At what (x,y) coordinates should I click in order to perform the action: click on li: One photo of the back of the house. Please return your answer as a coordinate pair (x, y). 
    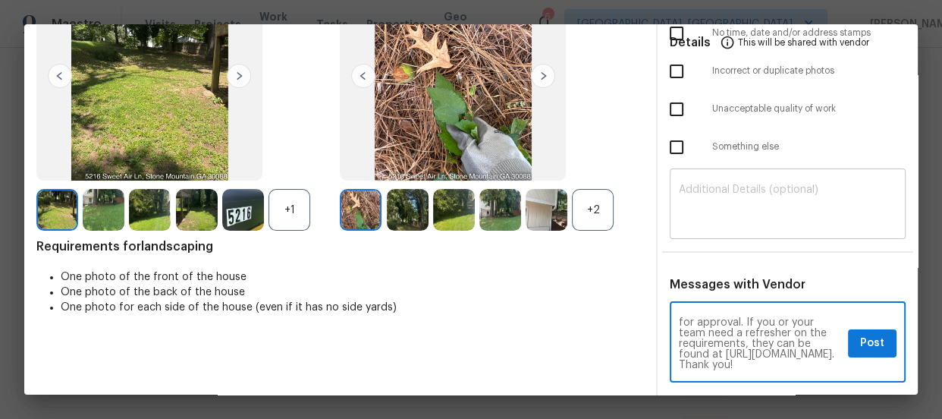
    Looking at the image, I should click on (352, 292).